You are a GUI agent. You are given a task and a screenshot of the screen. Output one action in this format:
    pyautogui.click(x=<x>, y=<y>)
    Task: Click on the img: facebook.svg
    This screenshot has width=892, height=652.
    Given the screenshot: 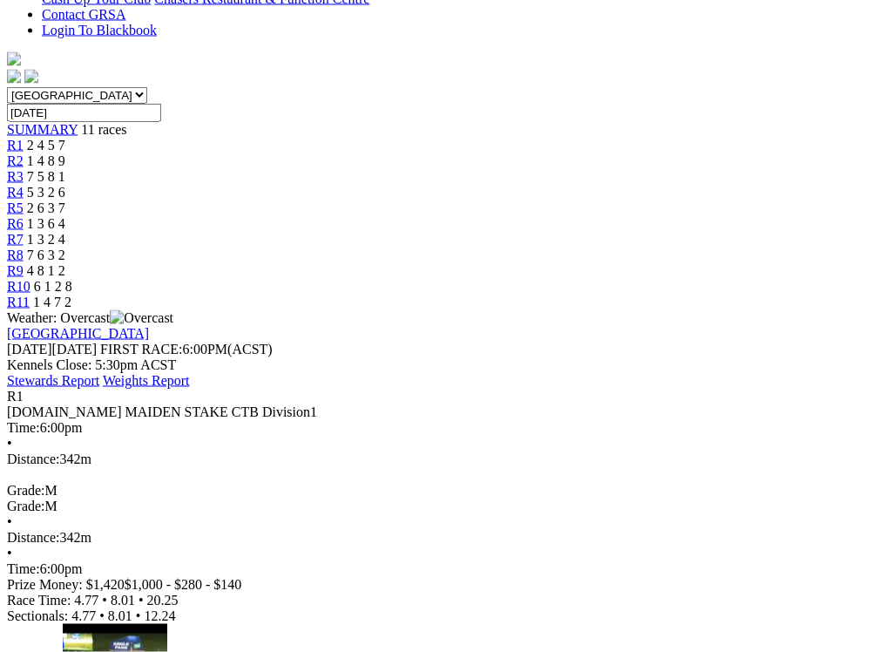 What is the action you would take?
    pyautogui.click(x=14, y=77)
    